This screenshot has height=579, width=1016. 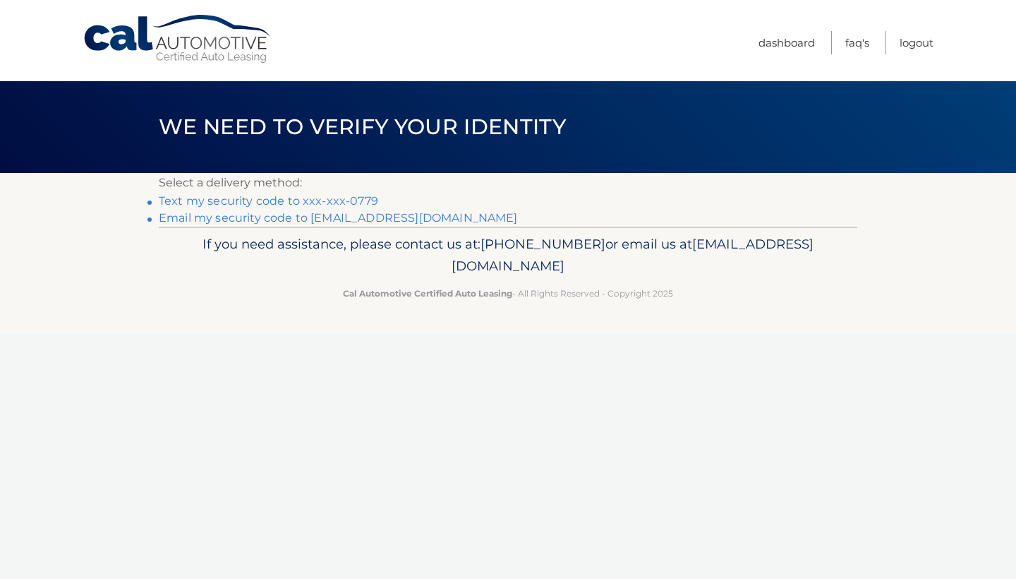 What do you see at coordinates (508, 183) in the screenshot?
I see `p: Select a delivery method:` at bounding box center [508, 183].